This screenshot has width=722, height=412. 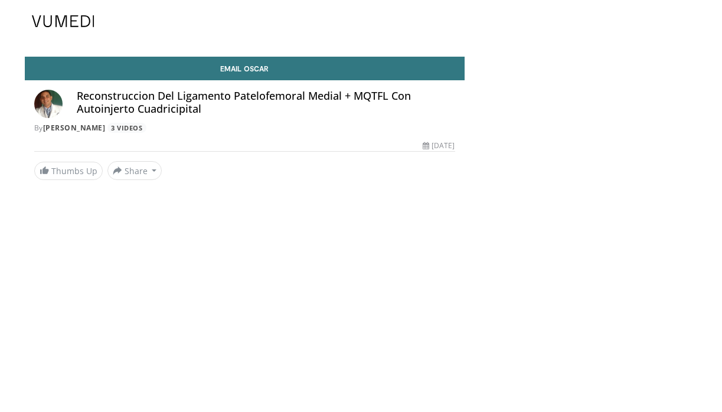 What do you see at coordinates (63, 21) in the screenshot?
I see `img: VuMedi Logo` at bounding box center [63, 21].